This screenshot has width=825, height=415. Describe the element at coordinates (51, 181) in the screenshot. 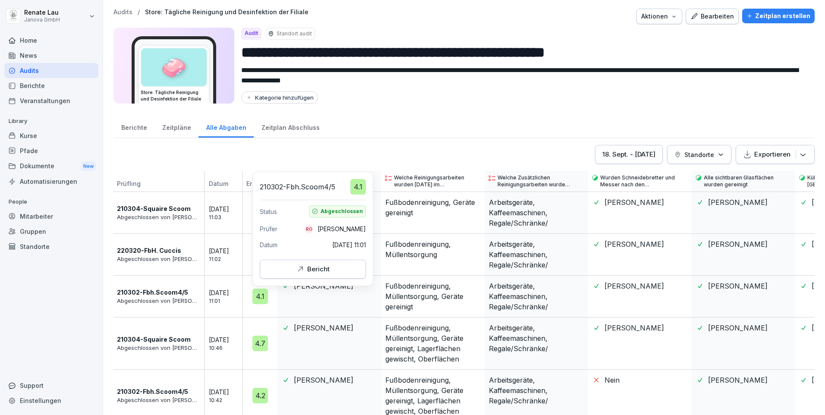

I see `a: Automatisierungen` at that location.